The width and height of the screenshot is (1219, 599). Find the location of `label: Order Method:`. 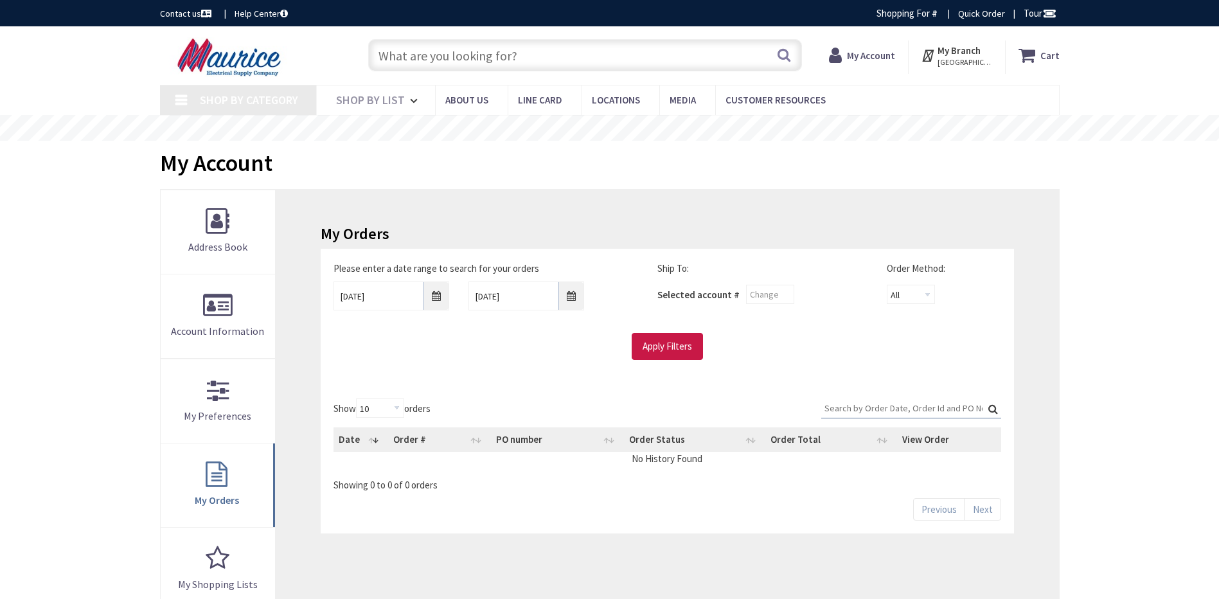

label: Order Method: is located at coordinates (916, 268).